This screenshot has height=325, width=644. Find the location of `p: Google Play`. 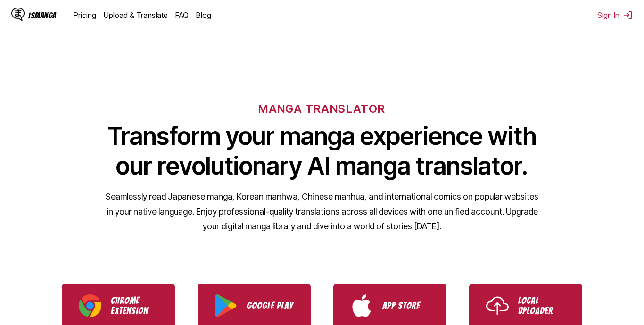

p: Google Play is located at coordinates (270, 306).